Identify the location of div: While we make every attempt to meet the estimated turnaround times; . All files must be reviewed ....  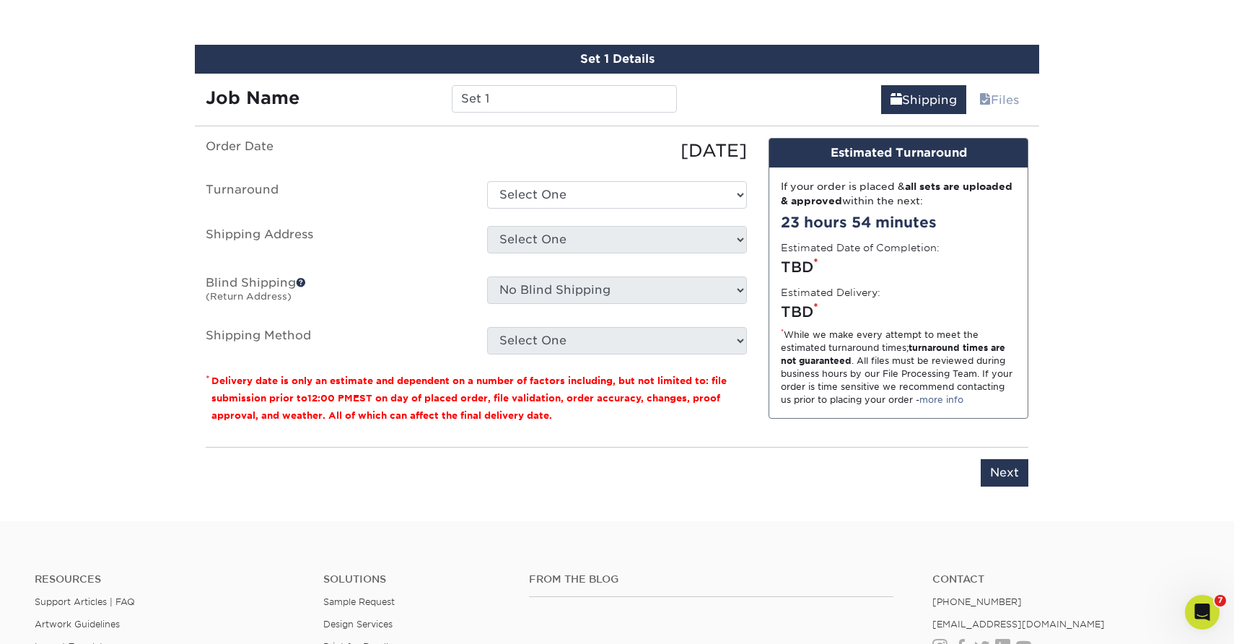
(899, 367).